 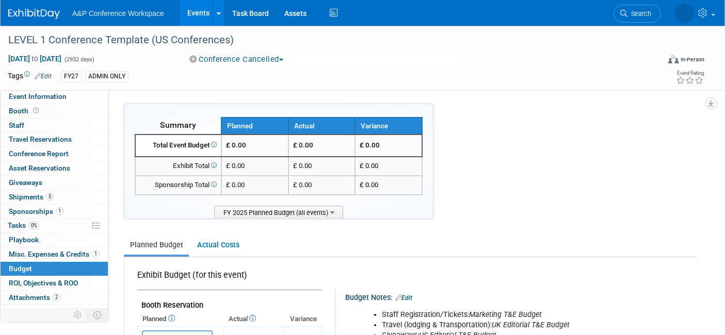 I want to click on span: 0%, so click(x=34, y=225).